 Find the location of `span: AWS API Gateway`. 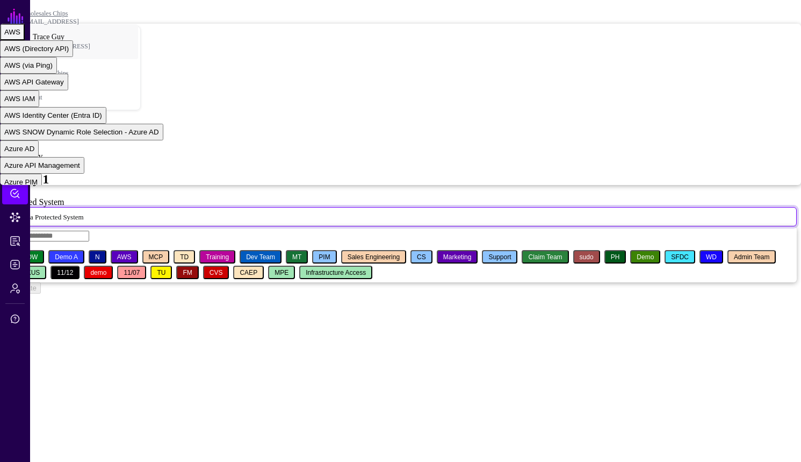

span: AWS API Gateway is located at coordinates (34, 82).